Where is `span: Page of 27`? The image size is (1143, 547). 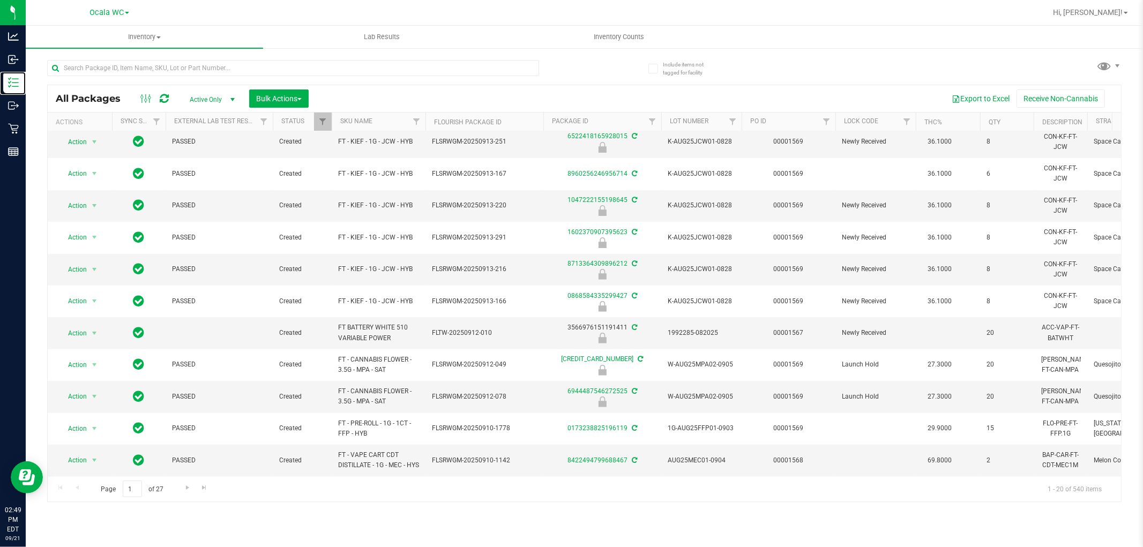 span: Page of 27 is located at coordinates (132, 489).